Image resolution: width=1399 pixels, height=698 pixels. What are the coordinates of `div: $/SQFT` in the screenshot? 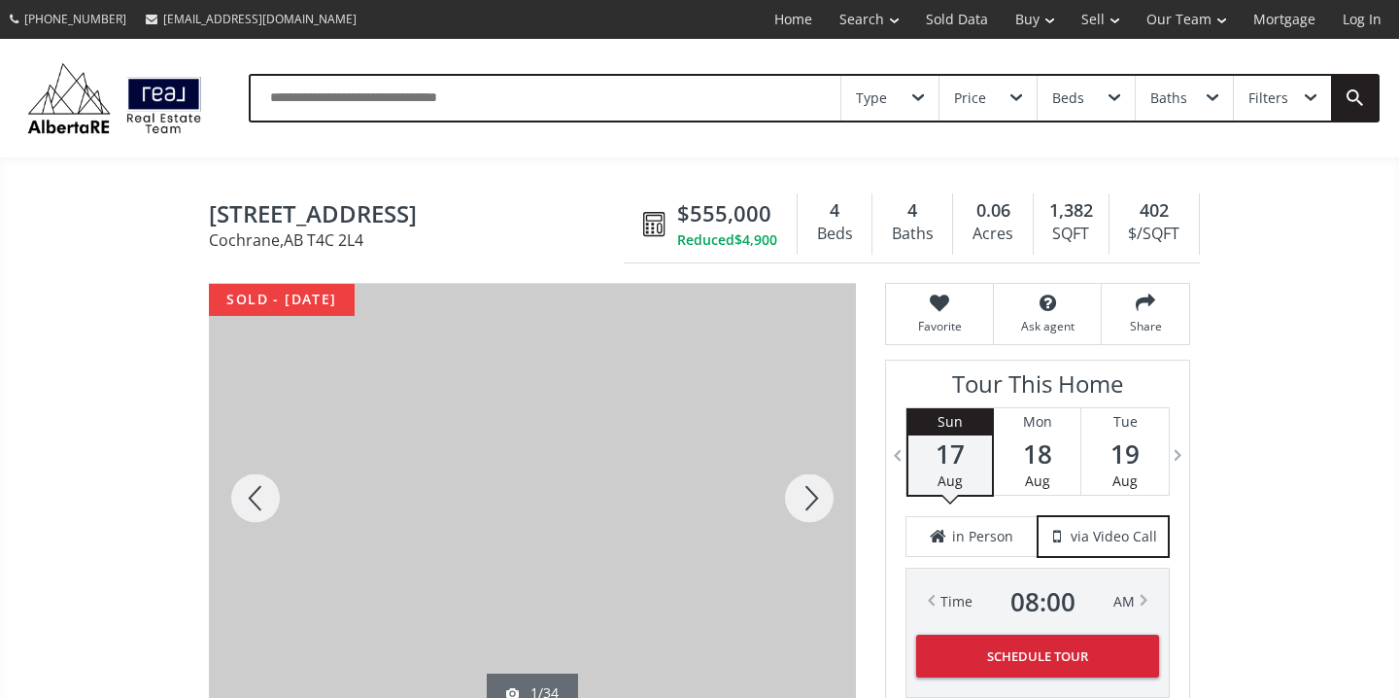 It's located at (1154, 234).